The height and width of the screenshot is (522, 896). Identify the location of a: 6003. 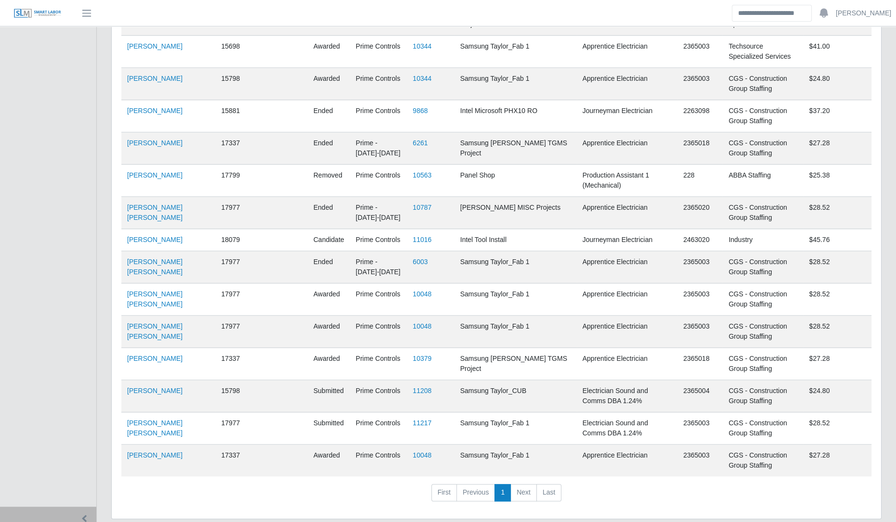
(420, 262).